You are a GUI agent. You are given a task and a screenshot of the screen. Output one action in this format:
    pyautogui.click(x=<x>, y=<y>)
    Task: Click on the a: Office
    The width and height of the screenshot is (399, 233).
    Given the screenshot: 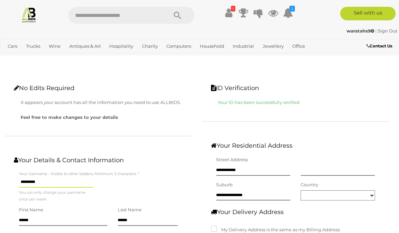 What is the action you would take?
    pyautogui.click(x=299, y=46)
    